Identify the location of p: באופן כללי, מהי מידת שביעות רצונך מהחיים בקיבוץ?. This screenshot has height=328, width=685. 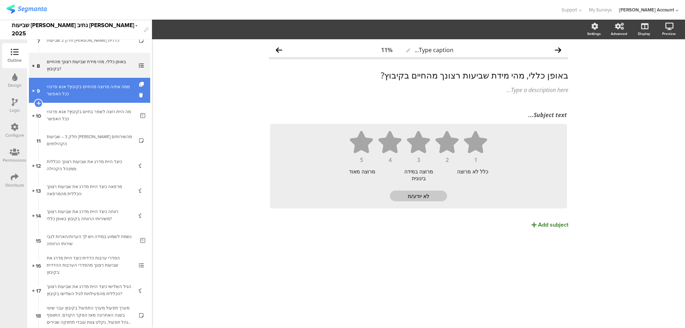
(418, 75).